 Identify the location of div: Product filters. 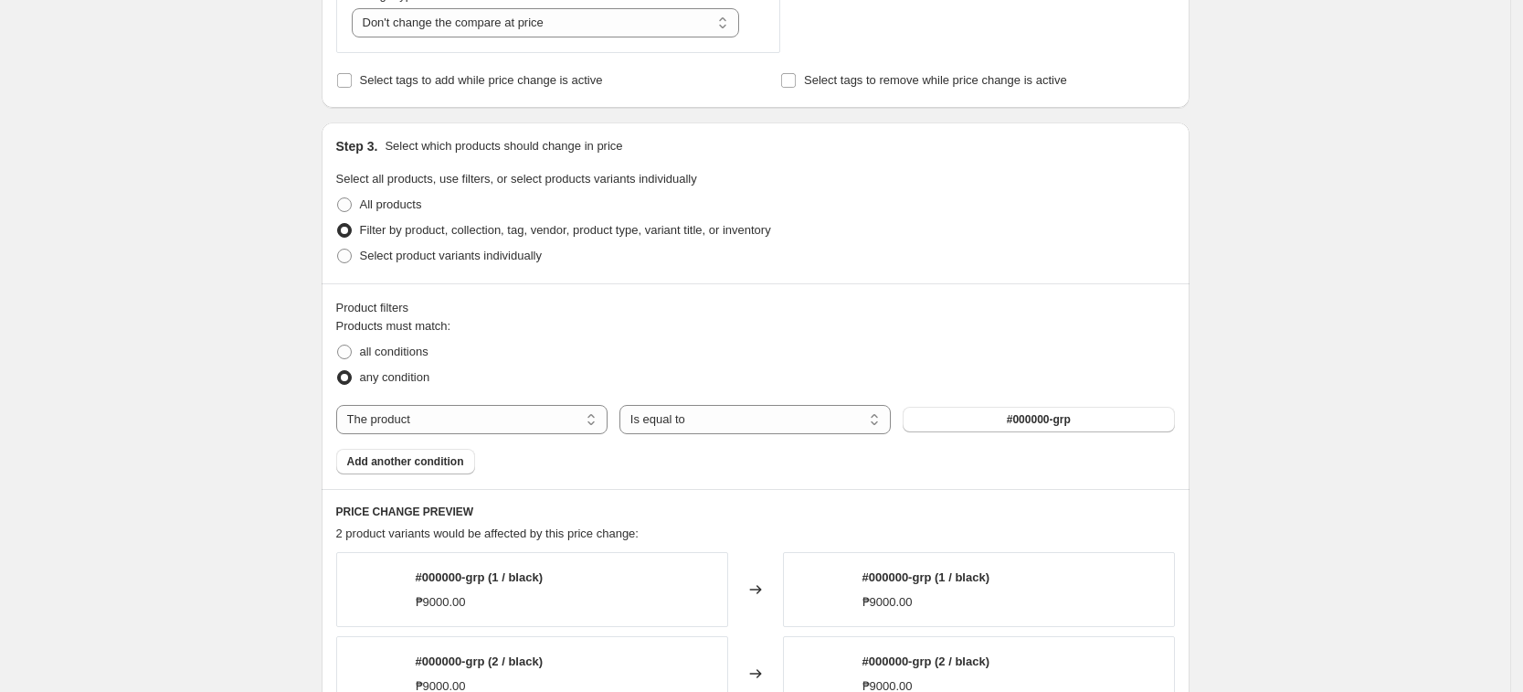
(756, 308).